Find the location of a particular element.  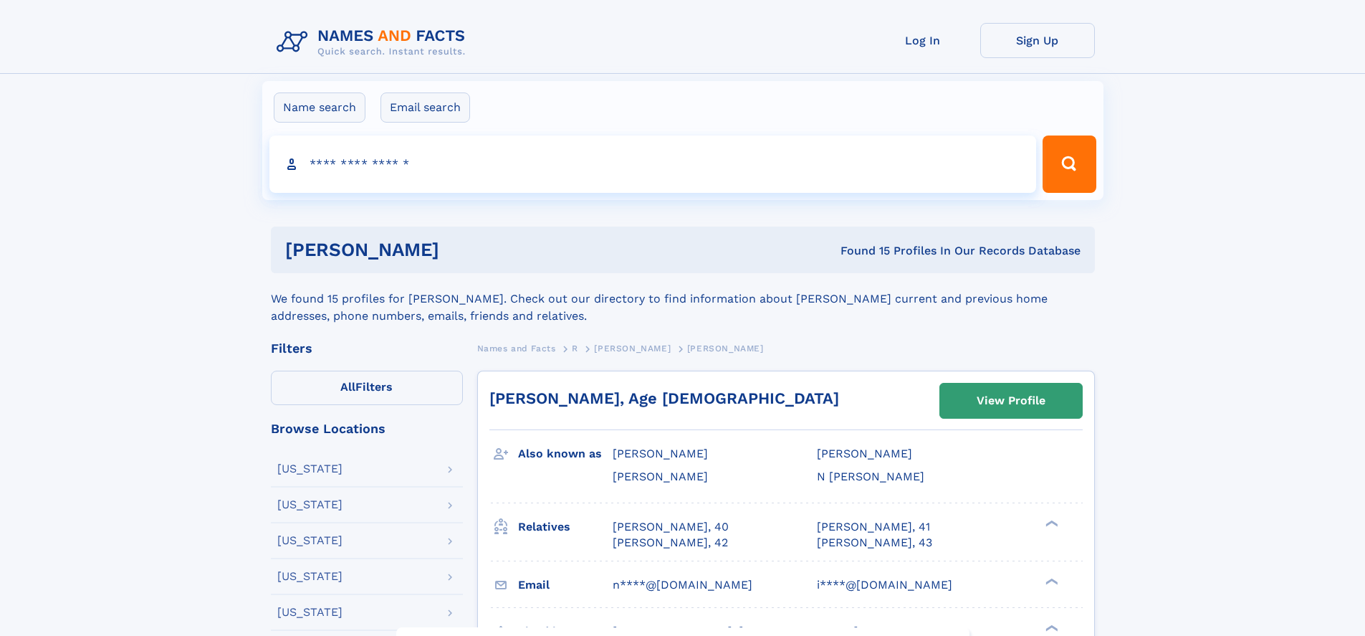

h3: Relatives is located at coordinates (565, 527).